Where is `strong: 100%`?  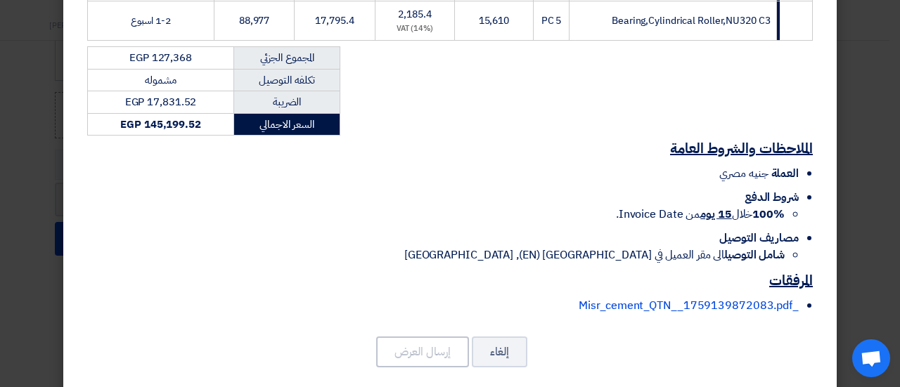 strong: 100% is located at coordinates (768, 214).